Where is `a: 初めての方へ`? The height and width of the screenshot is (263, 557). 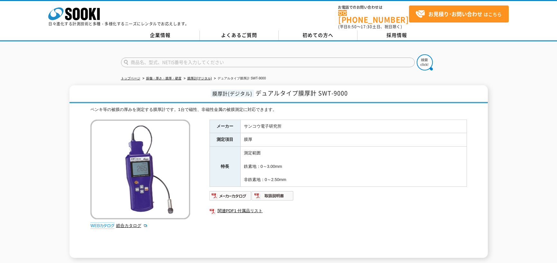
a: 初めての方へ is located at coordinates (318, 35).